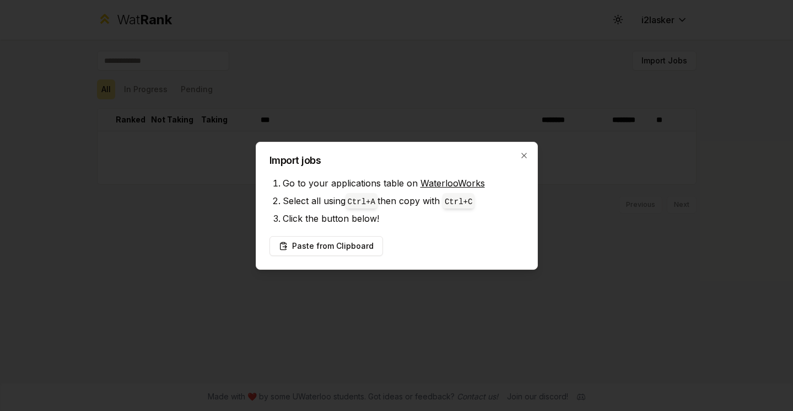  Describe the element at coordinates (404, 201) in the screenshot. I see `li: Select all using then copy with` at that location.